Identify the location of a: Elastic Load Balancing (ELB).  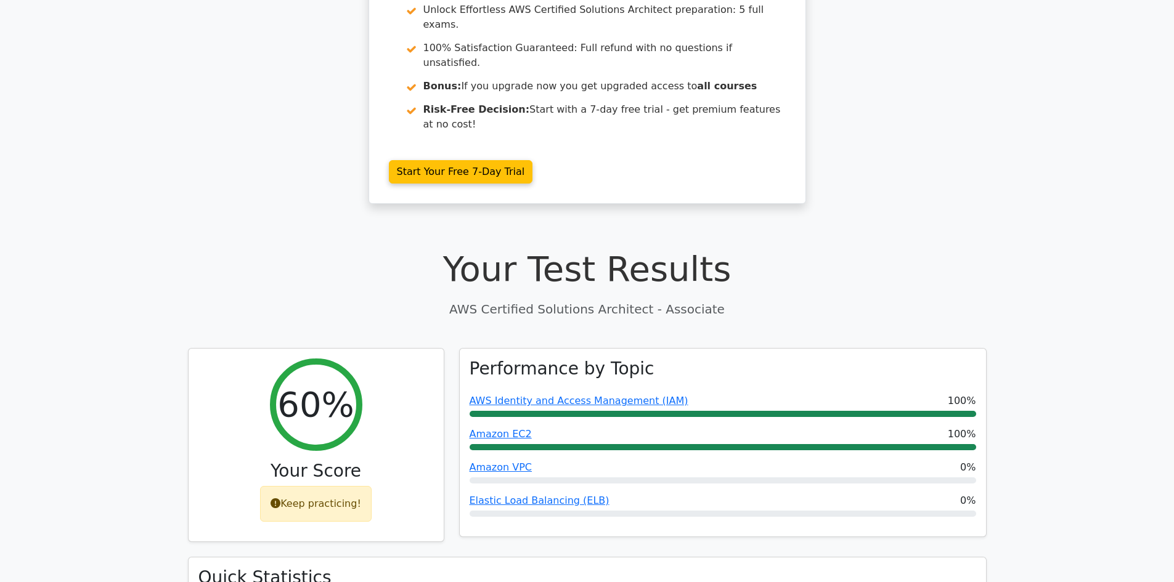
(539, 500).